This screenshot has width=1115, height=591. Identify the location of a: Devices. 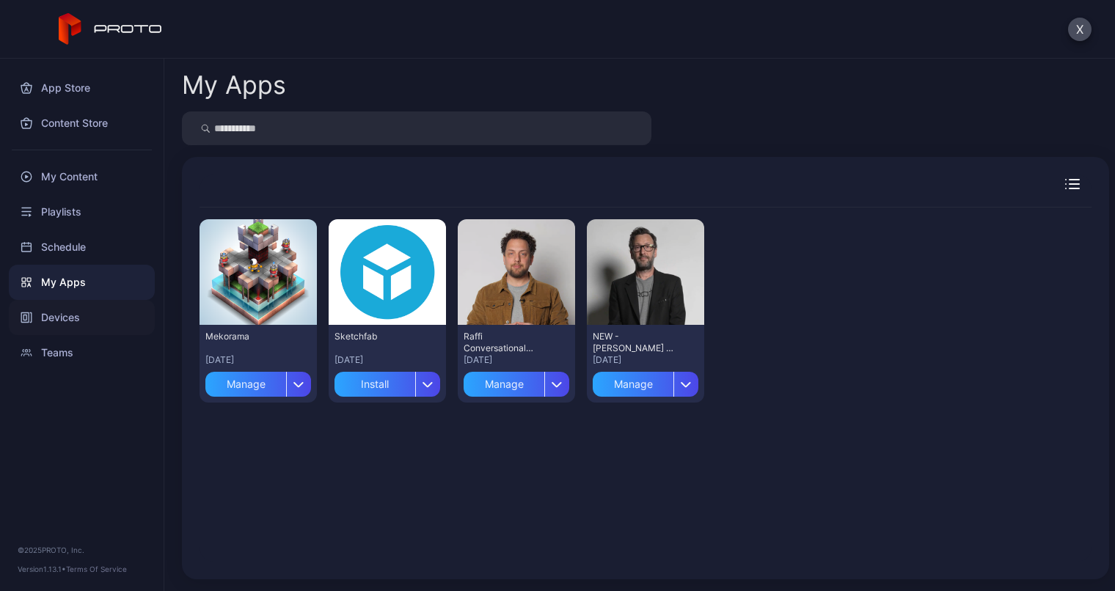
(81, 318).